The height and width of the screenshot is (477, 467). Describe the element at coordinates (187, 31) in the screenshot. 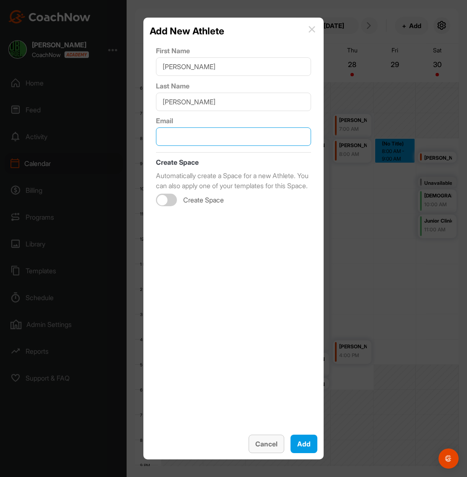

I see `h2: Add New Athlete` at that location.